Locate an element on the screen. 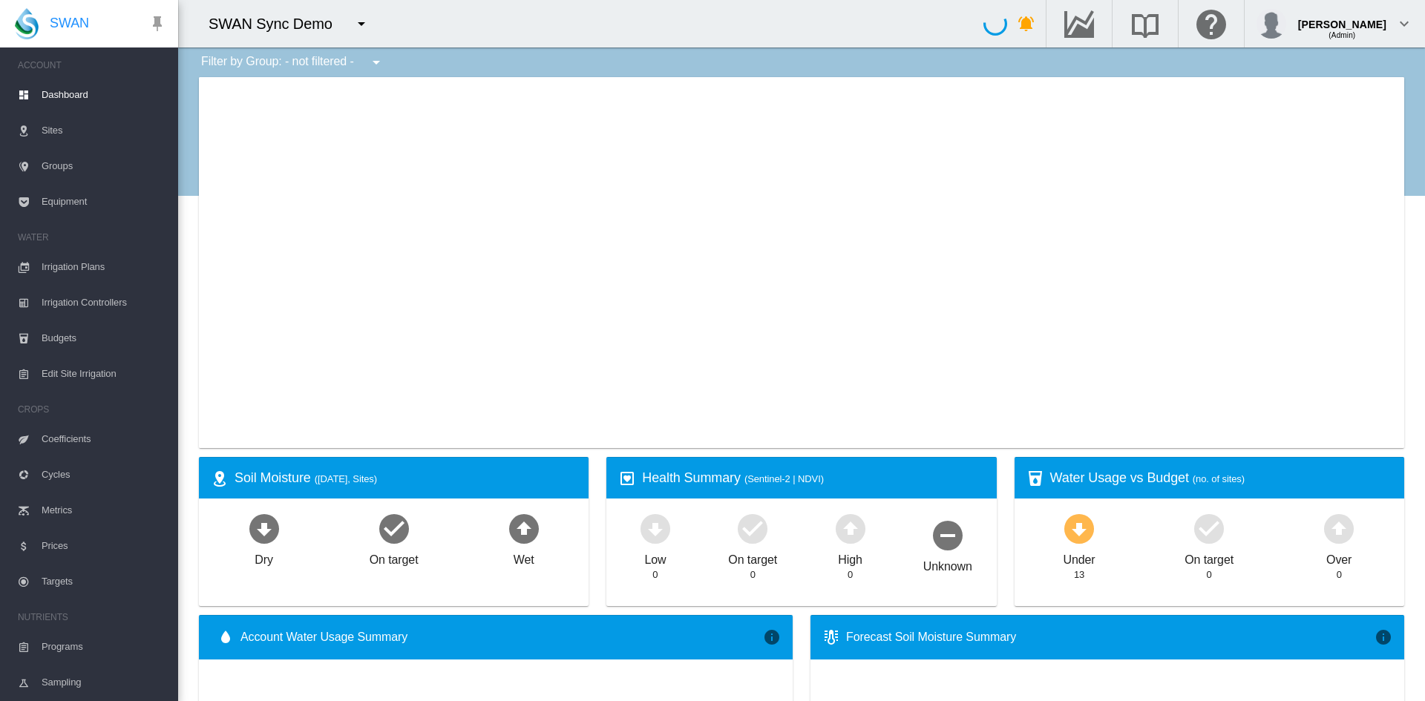  span: Account Water Usage Summary is located at coordinates (502, 637).